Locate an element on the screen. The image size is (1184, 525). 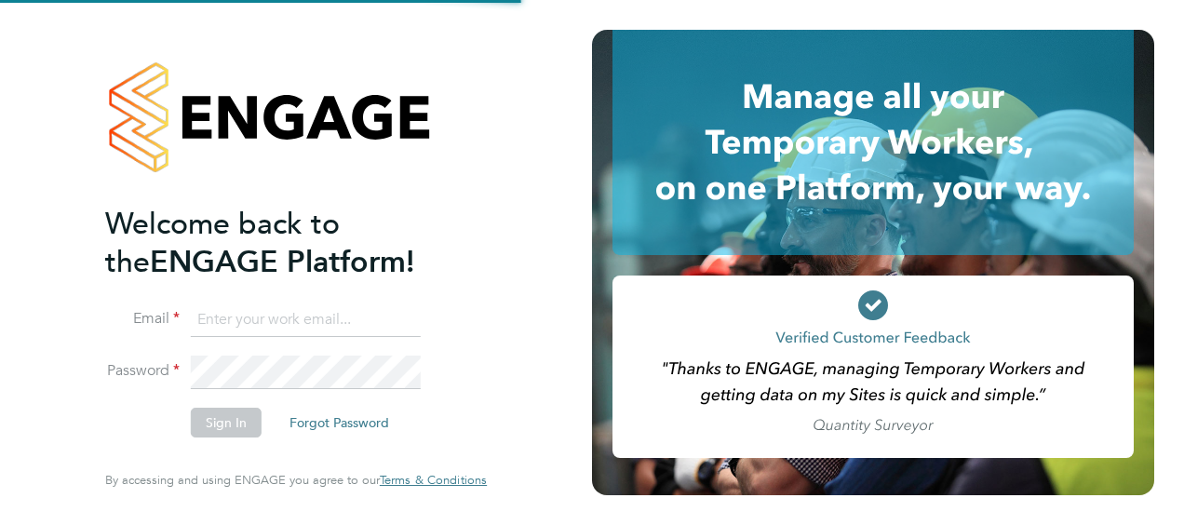
button: Sign In is located at coordinates (226, 423).